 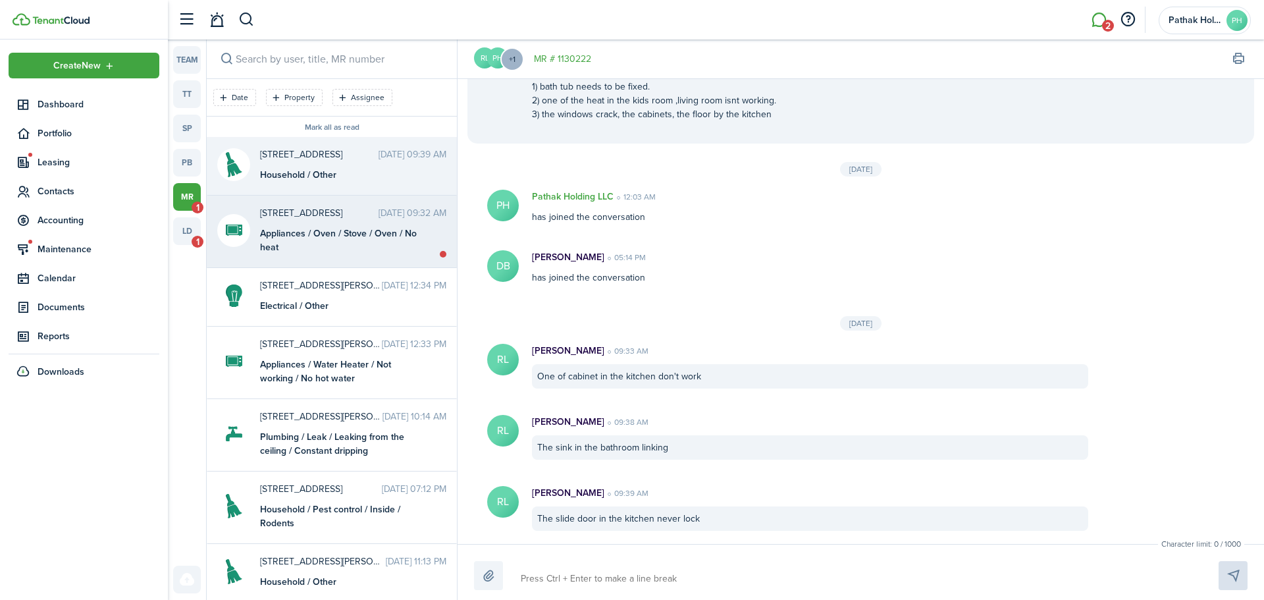 What do you see at coordinates (61, 371) in the screenshot?
I see `span: Downloads` at bounding box center [61, 371].